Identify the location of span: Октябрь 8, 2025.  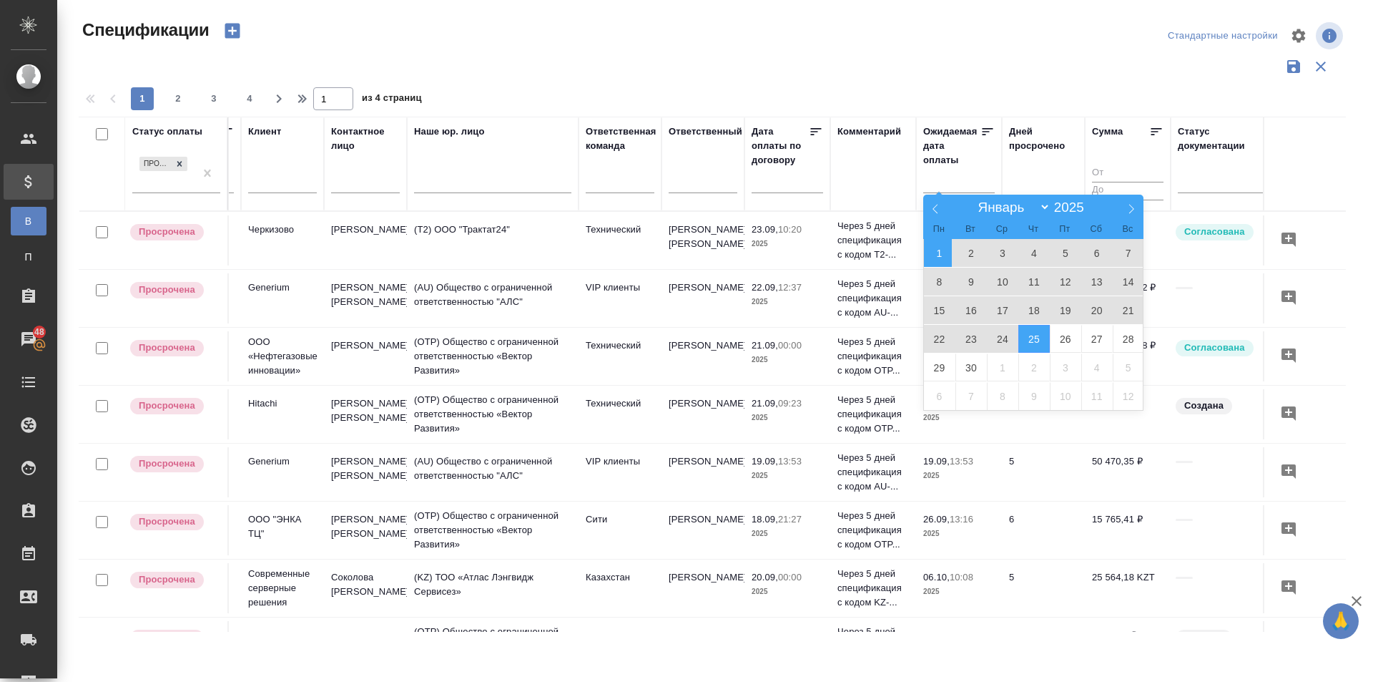
(1003, 396).